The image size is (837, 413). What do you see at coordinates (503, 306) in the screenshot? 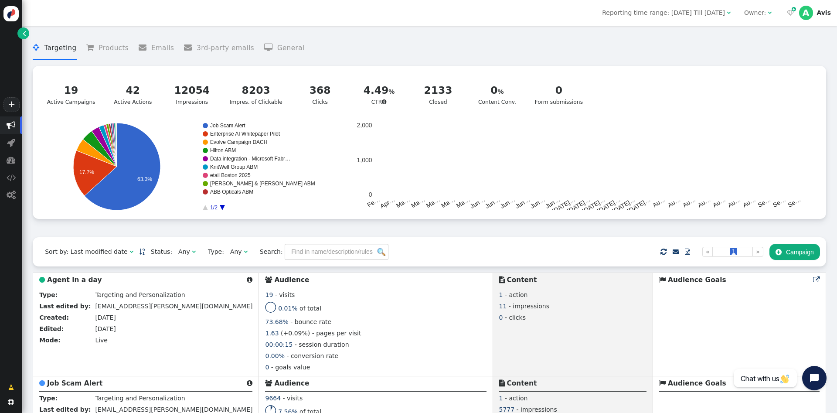
I see `span: 11` at bounding box center [503, 306].